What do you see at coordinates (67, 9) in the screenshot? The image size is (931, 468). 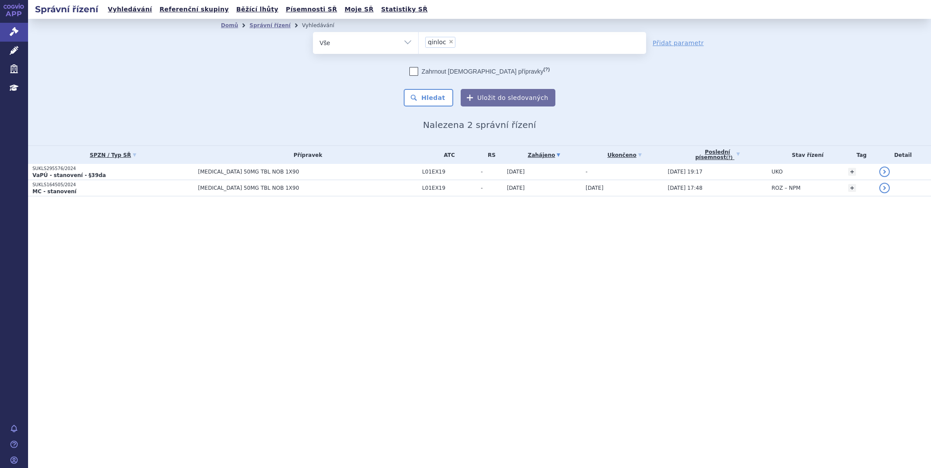 I see `h2: Správní řízení` at bounding box center [67, 9].